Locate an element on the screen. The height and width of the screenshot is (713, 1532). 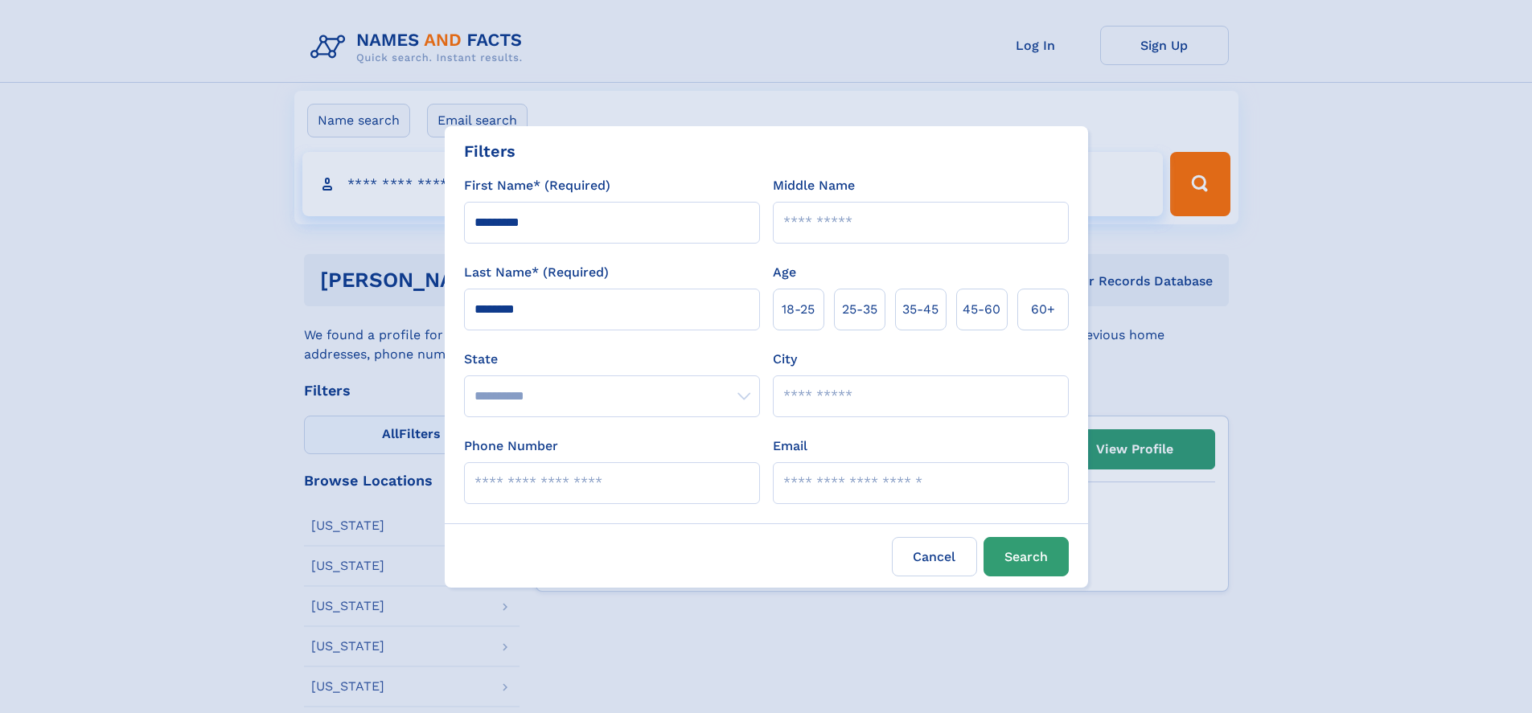
span: 18‑25 is located at coordinates (798, 310).